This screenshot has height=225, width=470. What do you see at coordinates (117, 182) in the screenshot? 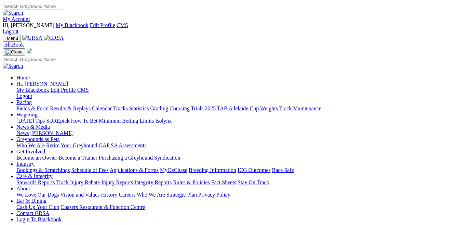
I see `a: Injury Reports` at bounding box center [117, 182].